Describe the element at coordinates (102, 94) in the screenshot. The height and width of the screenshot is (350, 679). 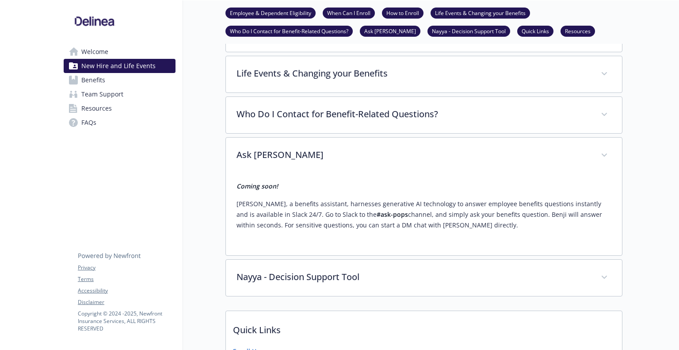
I see `span: Team Support` at that location.